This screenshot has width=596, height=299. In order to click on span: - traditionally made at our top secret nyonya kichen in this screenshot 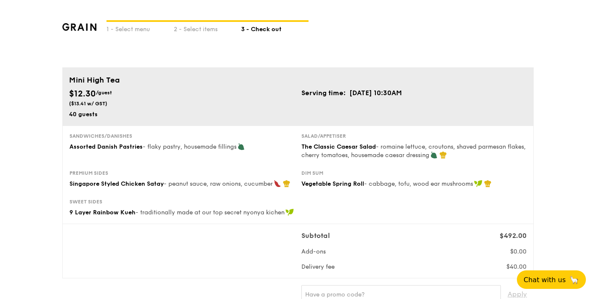, I will do `click(210, 212)`.